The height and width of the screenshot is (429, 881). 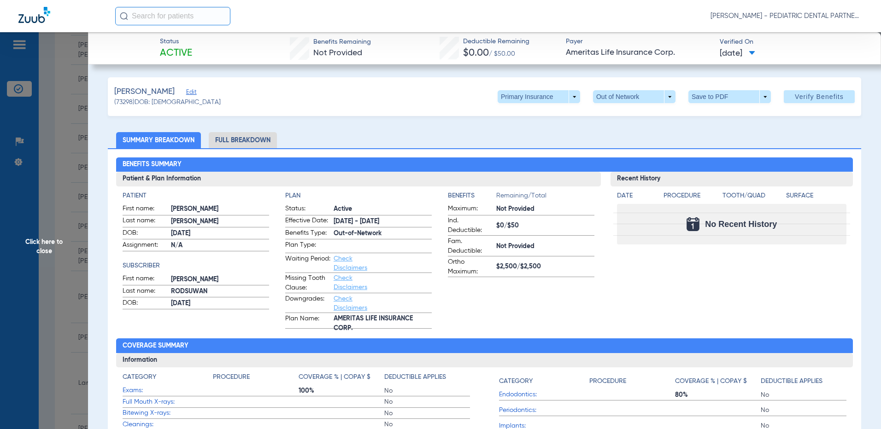 What do you see at coordinates (145, 246) in the screenshot?
I see `span: Assignment:` at bounding box center [145, 246].